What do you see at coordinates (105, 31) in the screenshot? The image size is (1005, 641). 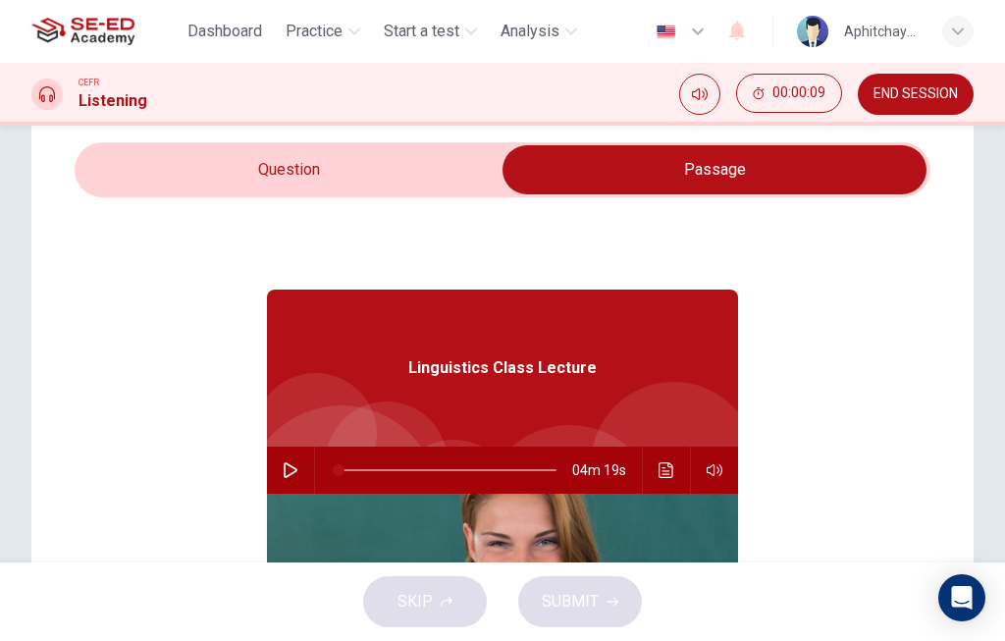 I see `a: SE-ED Academy logo` at bounding box center [105, 31].